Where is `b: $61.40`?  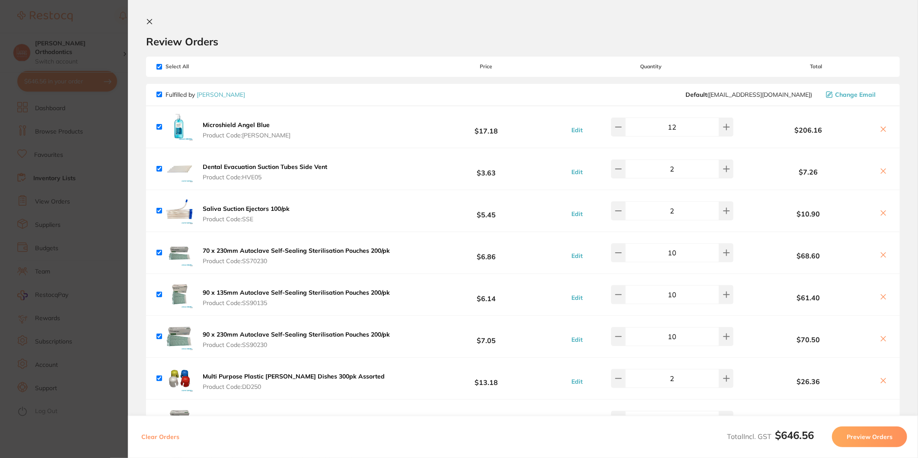 b: $61.40 is located at coordinates (808, 298).